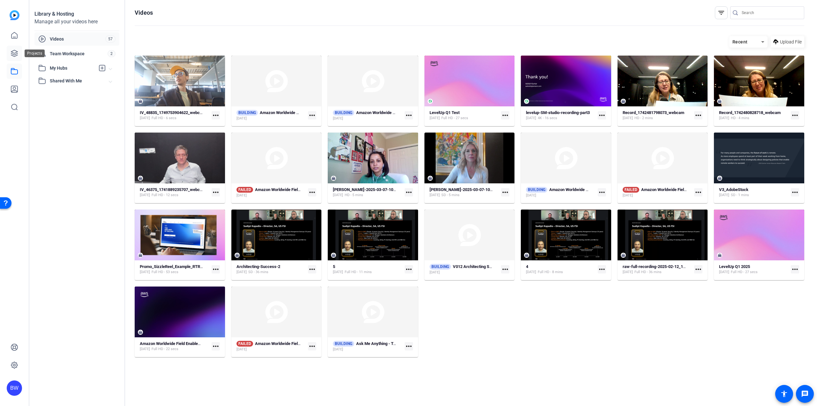  Describe the element at coordinates (144, 13) in the screenshot. I see `h1: Videos` at that location.